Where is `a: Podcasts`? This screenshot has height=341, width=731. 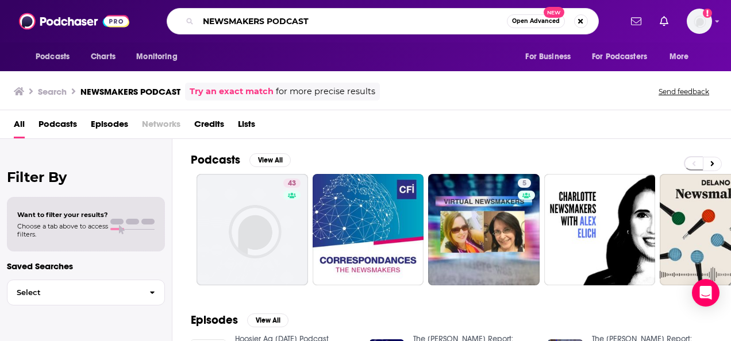 a: Podcasts is located at coordinates (57, 126).